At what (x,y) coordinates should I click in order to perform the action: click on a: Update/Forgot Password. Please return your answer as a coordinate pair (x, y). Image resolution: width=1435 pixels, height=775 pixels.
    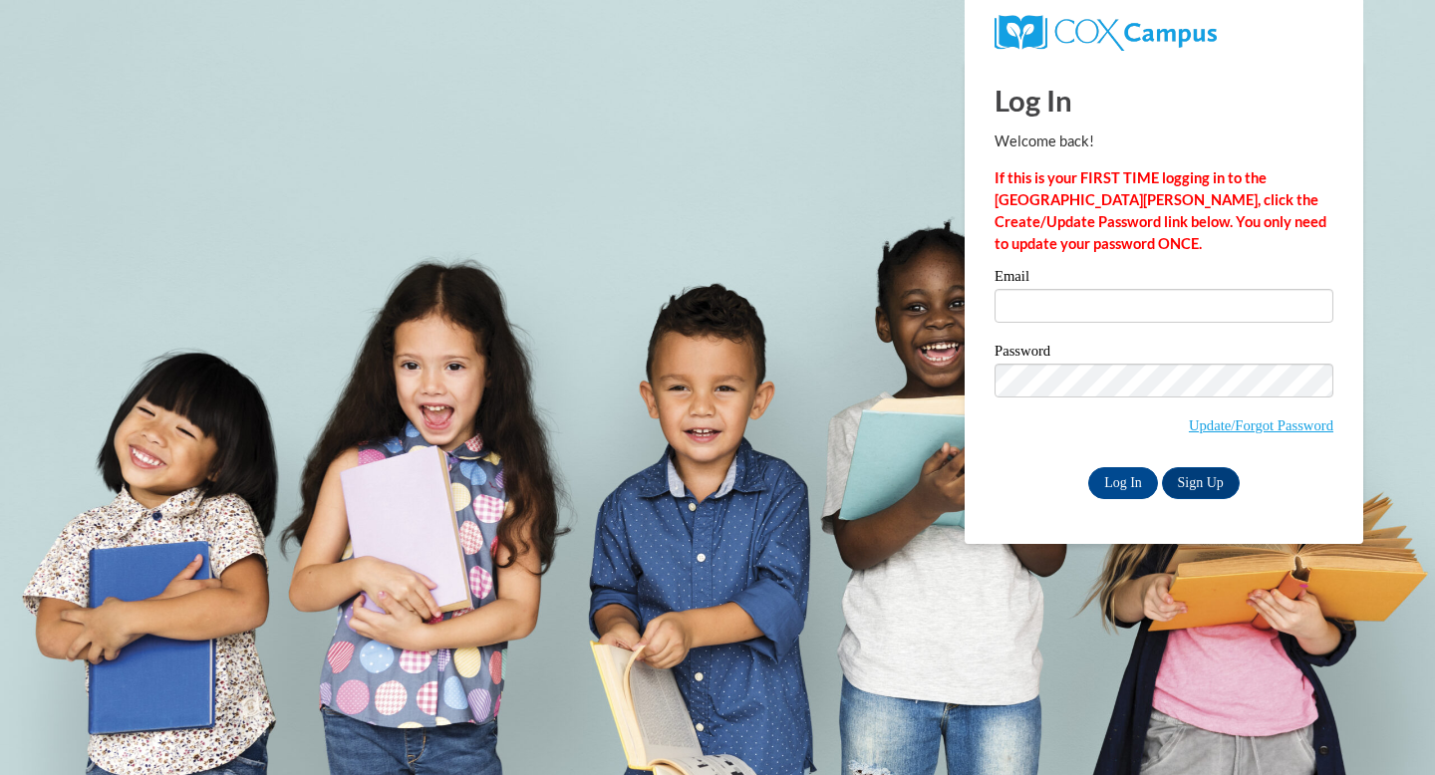
    Looking at the image, I should click on (1261, 426).